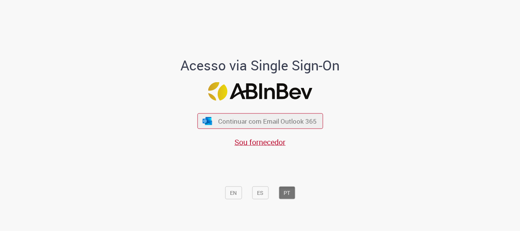 The height and width of the screenshot is (231, 520). What do you see at coordinates (260, 91) in the screenshot?
I see `img: Logo ABInBev` at bounding box center [260, 91].